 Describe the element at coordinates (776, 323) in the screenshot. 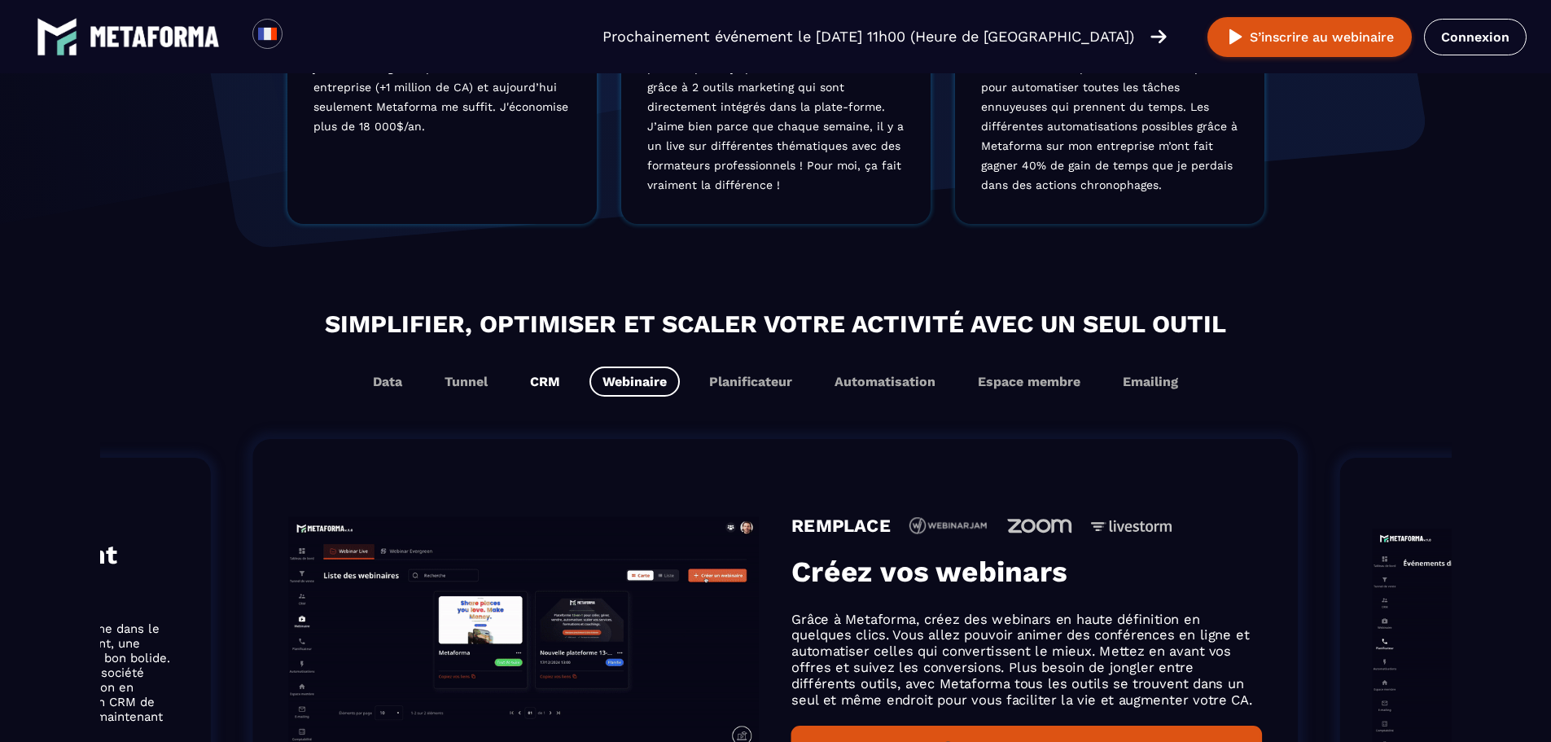

I see `h2: Simplifier, optimiser et scaler votre activité avec un seul outil` at that location.